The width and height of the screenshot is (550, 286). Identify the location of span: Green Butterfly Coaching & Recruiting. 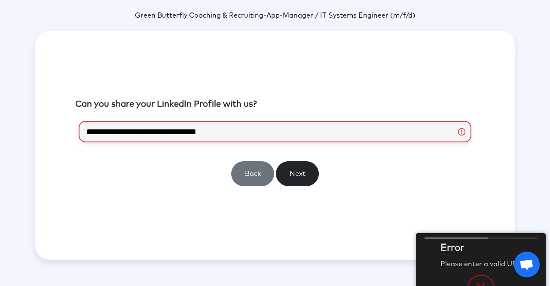
(199, 15).